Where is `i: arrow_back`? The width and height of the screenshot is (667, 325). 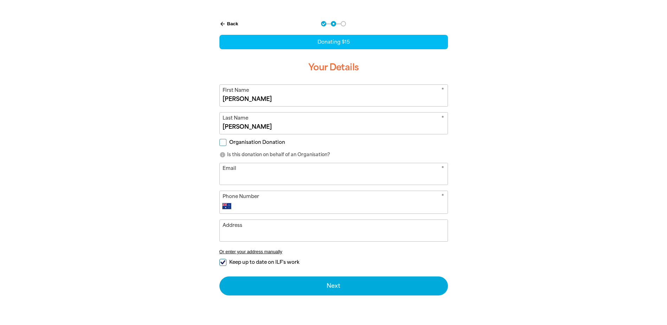 i: arrow_back is located at coordinates (223, 24).